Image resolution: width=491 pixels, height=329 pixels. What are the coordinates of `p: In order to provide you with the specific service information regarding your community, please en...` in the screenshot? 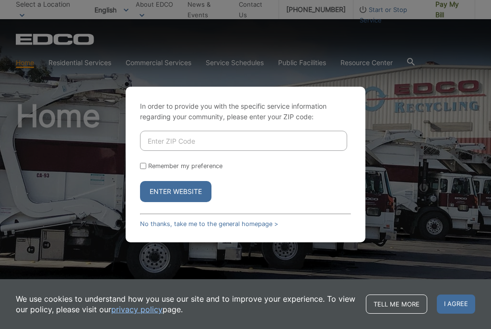 It's located at (245, 112).